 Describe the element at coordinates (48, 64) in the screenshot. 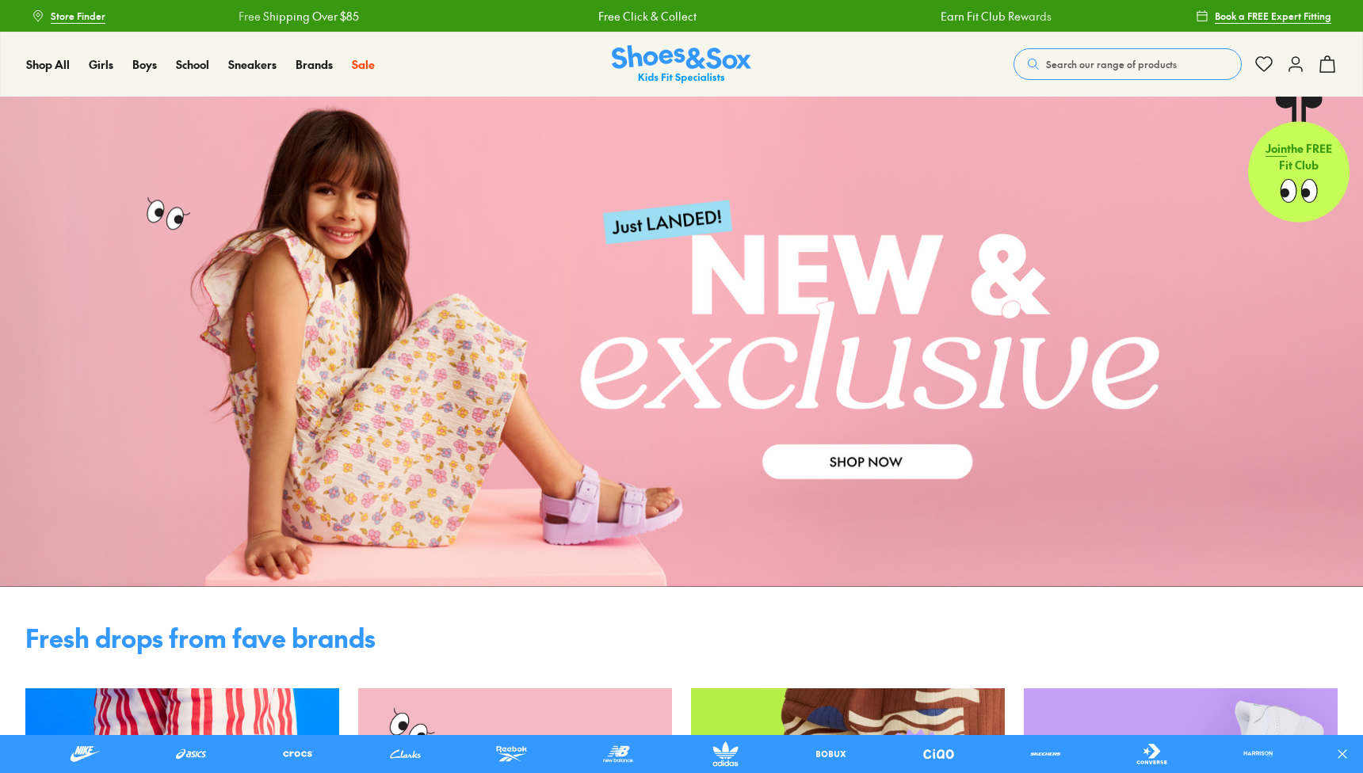

I see `span: Shop All` at that location.